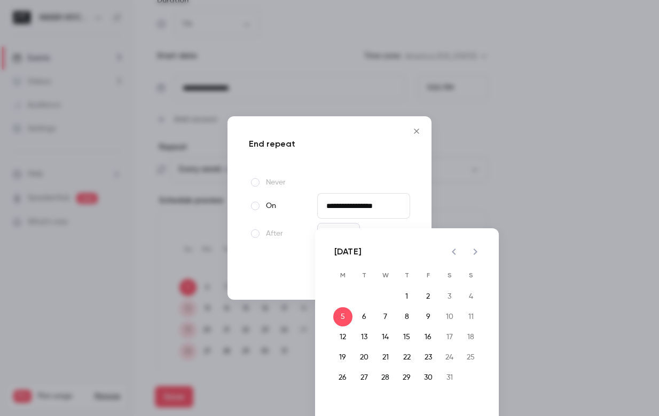  What do you see at coordinates (281, 183) in the screenshot?
I see `label: Never` at bounding box center [281, 183].